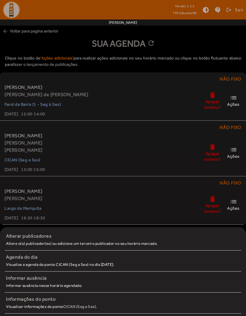 The image size is (246, 316). What do you see at coordinates (123, 299) in the screenshot?
I see `div: Informações do ponto` at bounding box center [123, 299].